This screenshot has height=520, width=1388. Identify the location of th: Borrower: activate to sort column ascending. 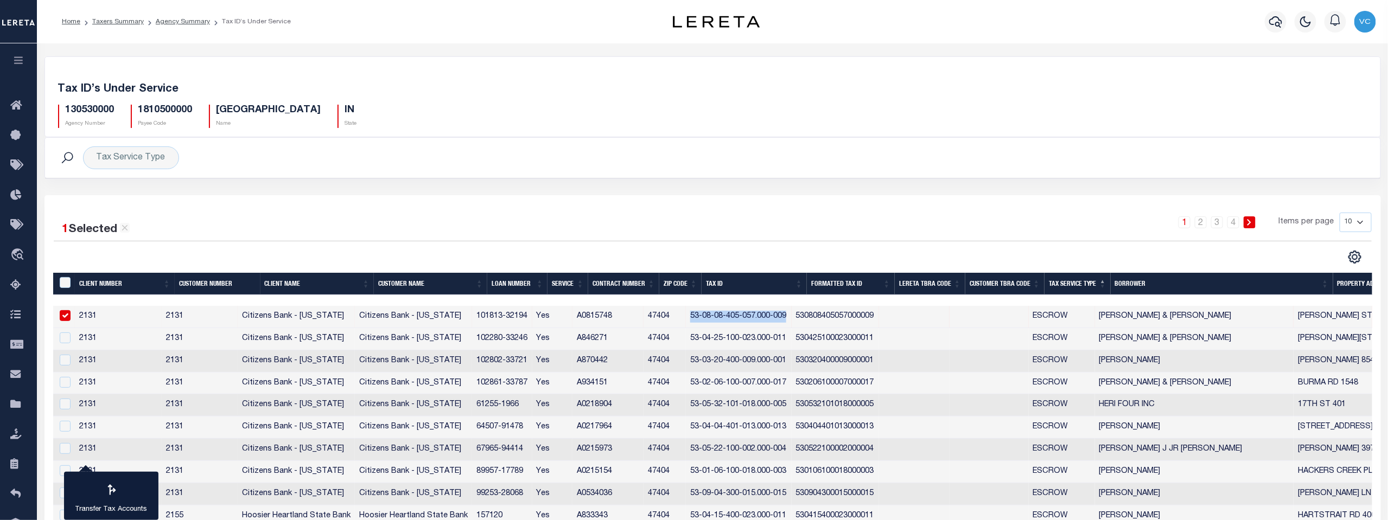
(1222, 284).